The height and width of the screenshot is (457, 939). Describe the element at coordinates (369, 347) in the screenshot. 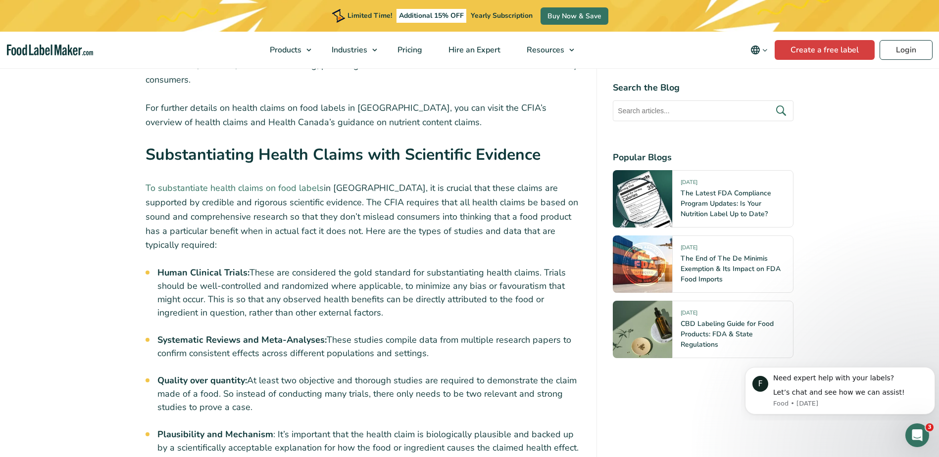

I see `li: These studies compile data from multiple research papers to confirm consistent effects across dif...` at that location.